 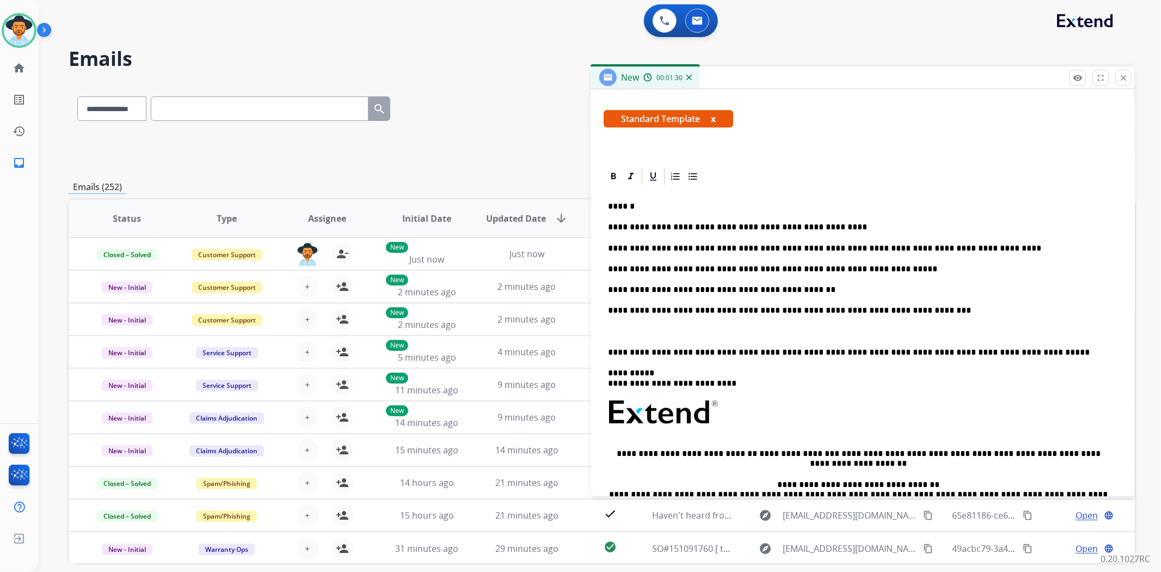 What do you see at coordinates (527, 352) in the screenshot?
I see `span: 4 minutes ago` at bounding box center [527, 352].